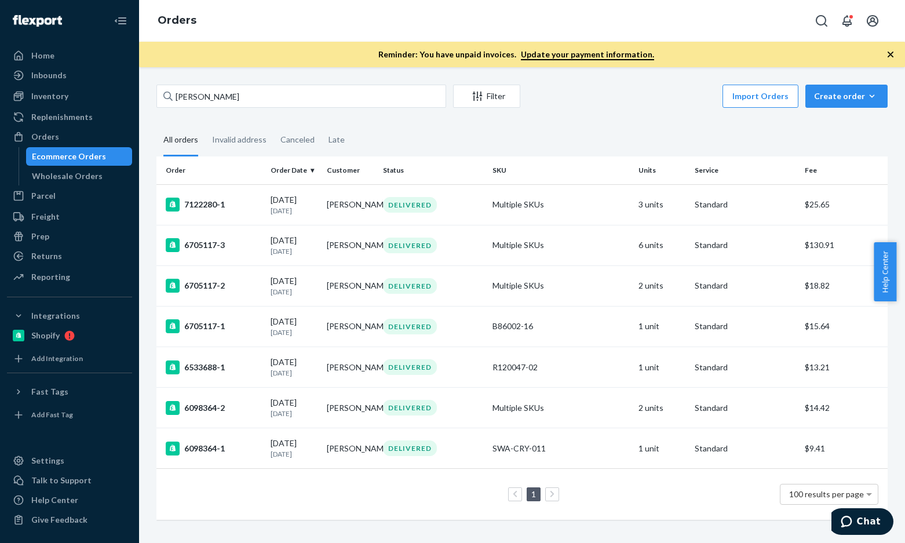 This screenshot has width=905, height=543. Describe the element at coordinates (760, 96) in the screenshot. I see `button: Import Orders` at that location.